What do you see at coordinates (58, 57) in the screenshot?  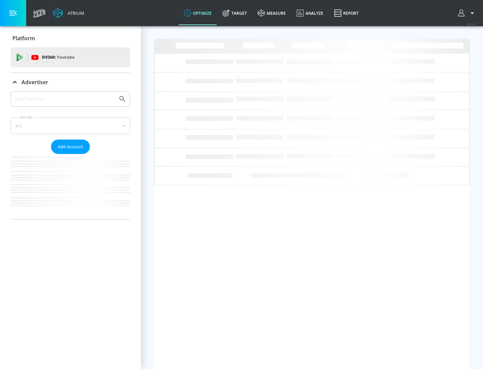 I see `p: DV360:` at bounding box center [58, 57].